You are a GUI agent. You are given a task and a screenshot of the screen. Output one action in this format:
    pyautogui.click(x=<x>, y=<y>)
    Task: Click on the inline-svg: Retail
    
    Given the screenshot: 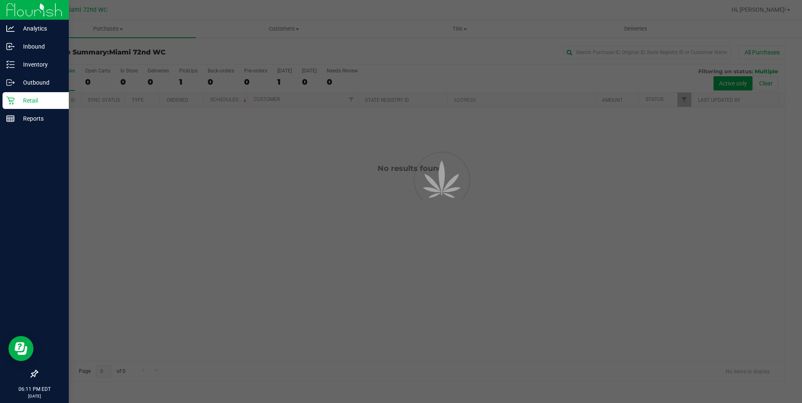 What is the action you would take?
    pyautogui.click(x=10, y=101)
    